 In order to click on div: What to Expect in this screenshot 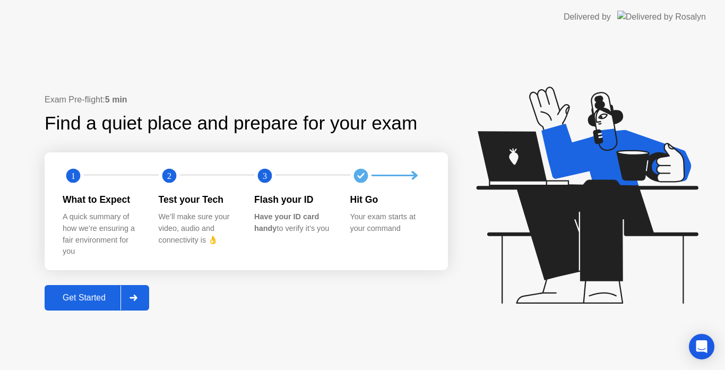, I will do `click(102, 200)`.